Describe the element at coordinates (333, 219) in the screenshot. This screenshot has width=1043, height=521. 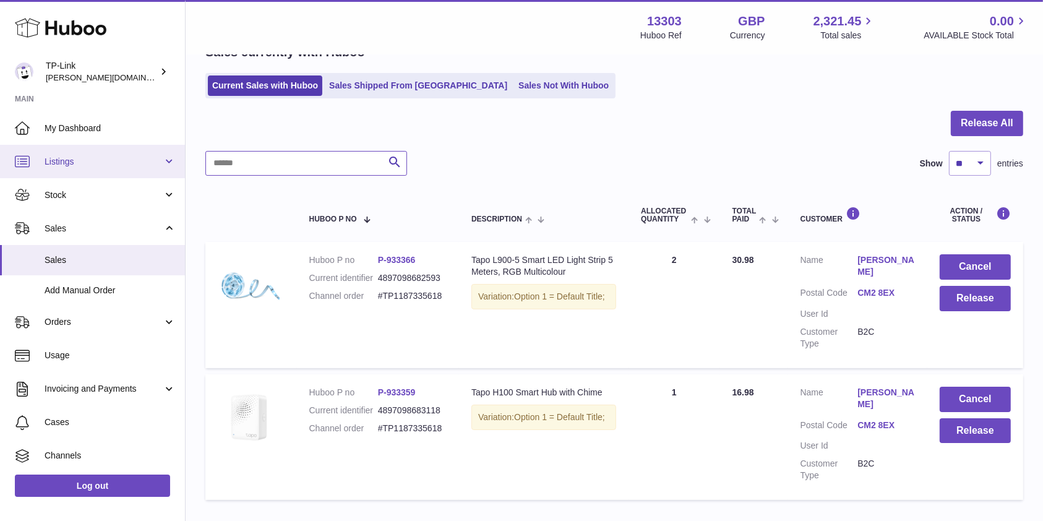
I see `span: Huboo P no` at that location.